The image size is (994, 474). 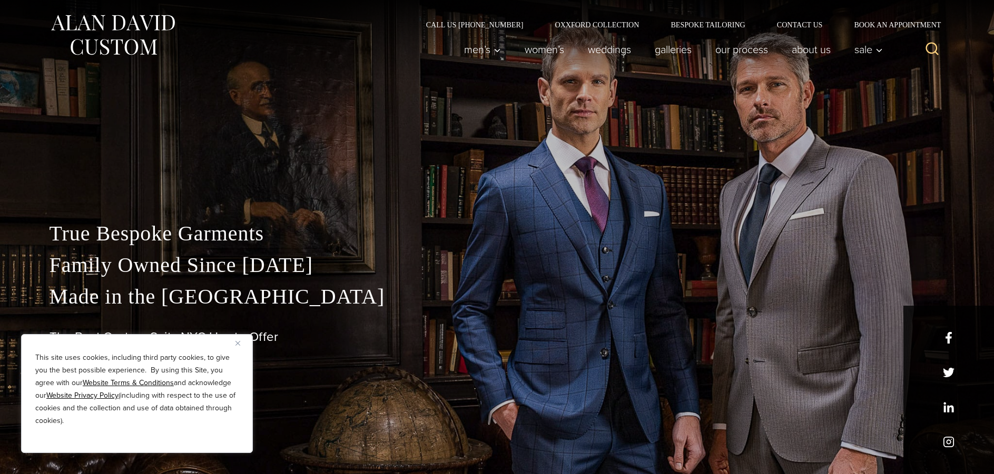 I want to click on button: View Search Form, so click(x=932, y=49).